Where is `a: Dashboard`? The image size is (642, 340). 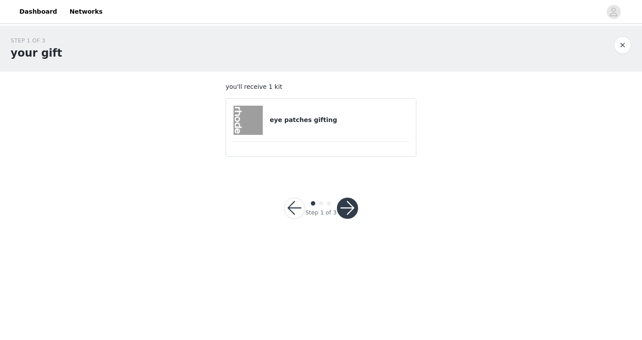
a: Dashboard is located at coordinates (38, 11).